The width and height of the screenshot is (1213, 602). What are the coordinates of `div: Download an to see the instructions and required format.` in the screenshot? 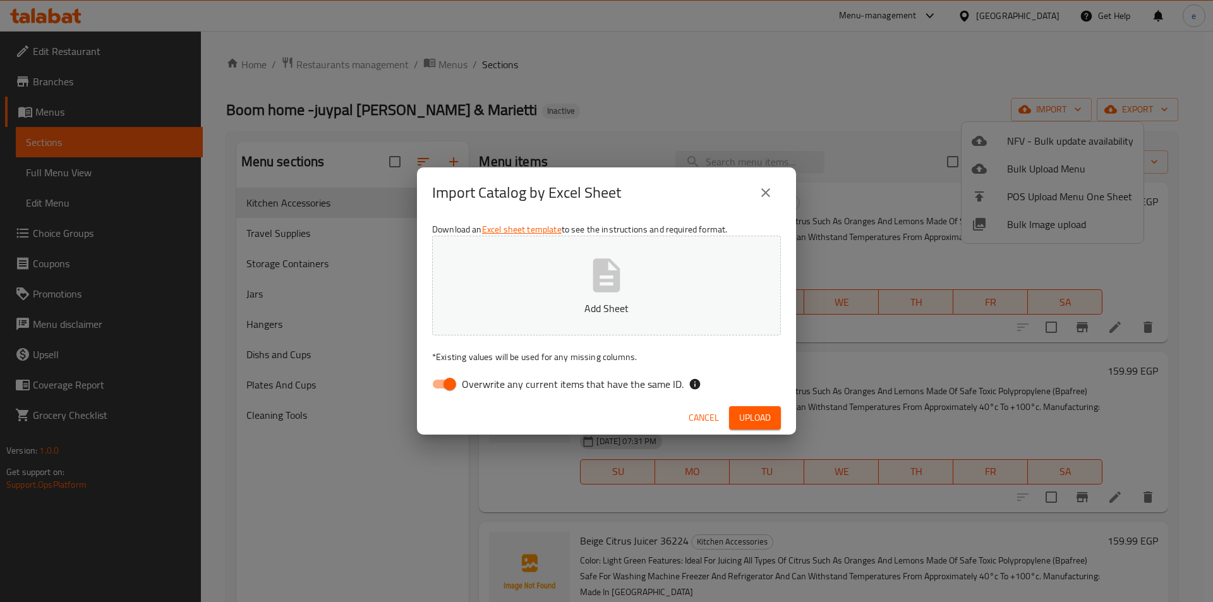 It's located at (607, 310).